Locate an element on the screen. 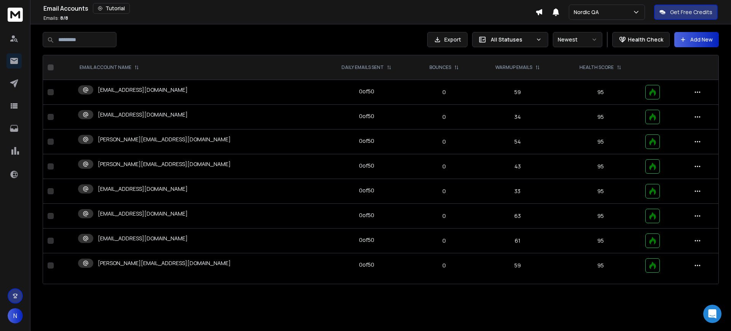 The image size is (731, 331). div: EMAIL ACCOUNT NAME is located at coordinates (109, 67).